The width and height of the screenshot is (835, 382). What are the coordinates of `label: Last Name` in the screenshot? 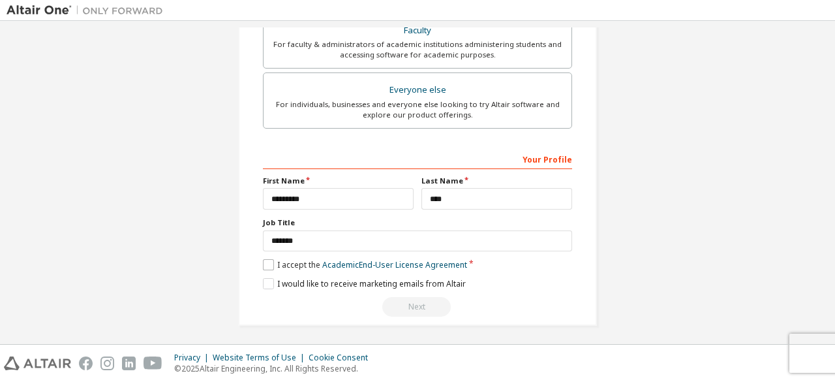 It's located at (497, 181).